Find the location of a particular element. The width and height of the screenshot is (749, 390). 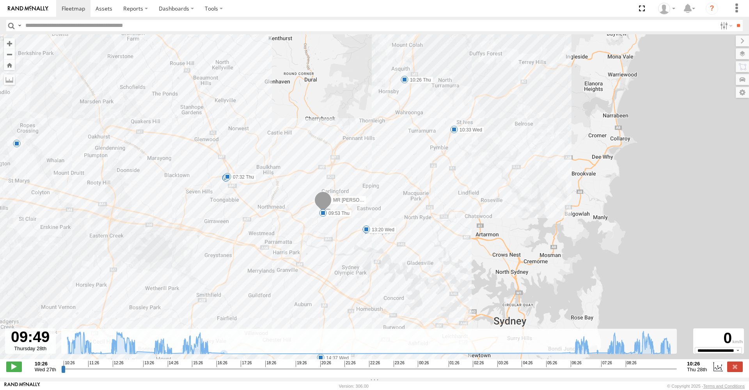

span: 22:26 is located at coordinates (374, 364).